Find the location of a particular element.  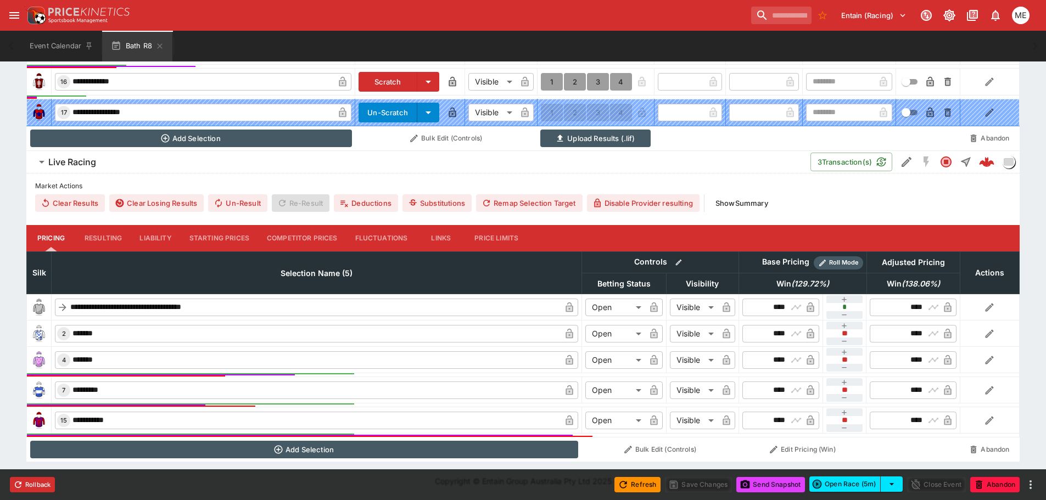

button: Refresh is located at coordinates (637, 485).